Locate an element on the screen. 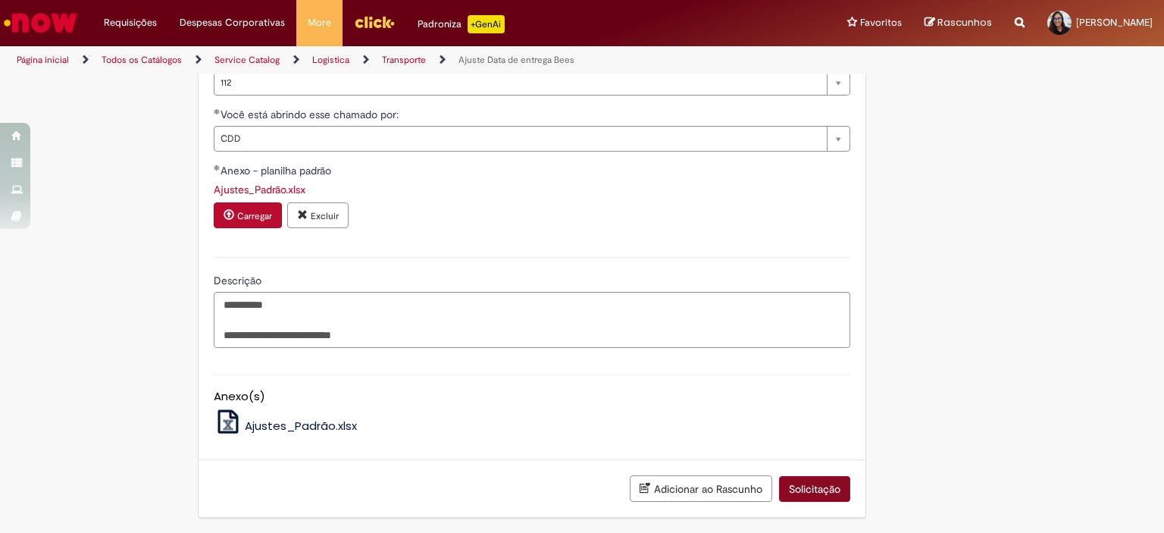 Image resolution: width=1164 pixels, height=533 pixels. a: Ajustes_Padrão.xlsx is located at coordinates (286, 425).